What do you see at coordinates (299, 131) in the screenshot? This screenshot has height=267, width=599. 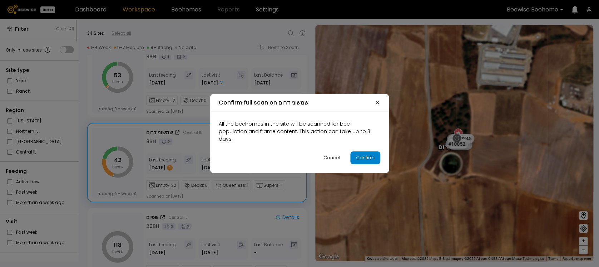 I see `div: All the beehomes in the site will be scanned for bee population and frame content. This action ca...` at bounding box center [299, 131].